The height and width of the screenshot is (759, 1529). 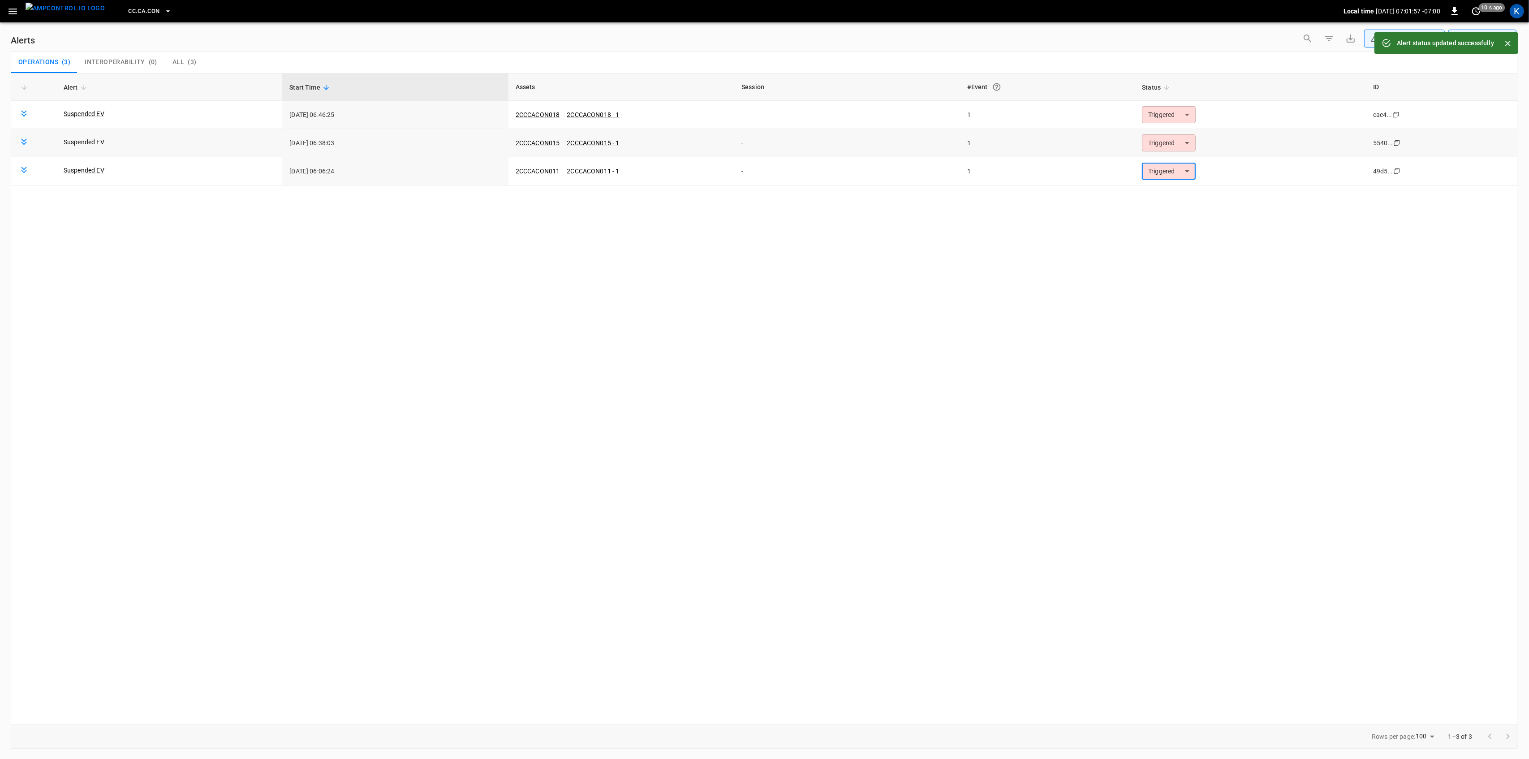 What do you see at coordinates (1359, 11) in the screenshot?
I see `p: Local time` at bounding box center [1359, 11].